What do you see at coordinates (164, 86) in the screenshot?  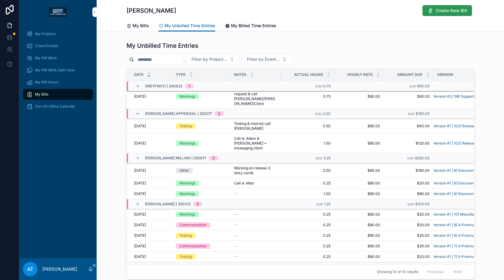 I see `span: Greyfinch | 240822` at bounding box center [164, 86].